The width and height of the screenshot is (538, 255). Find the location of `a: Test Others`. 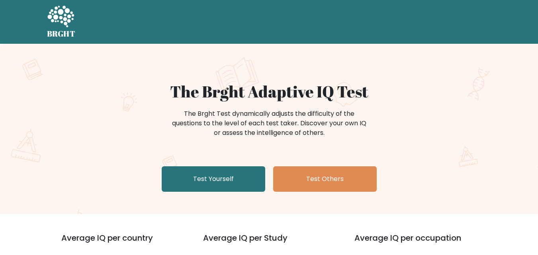

a: Test Others is located at coordinates (325, 179).